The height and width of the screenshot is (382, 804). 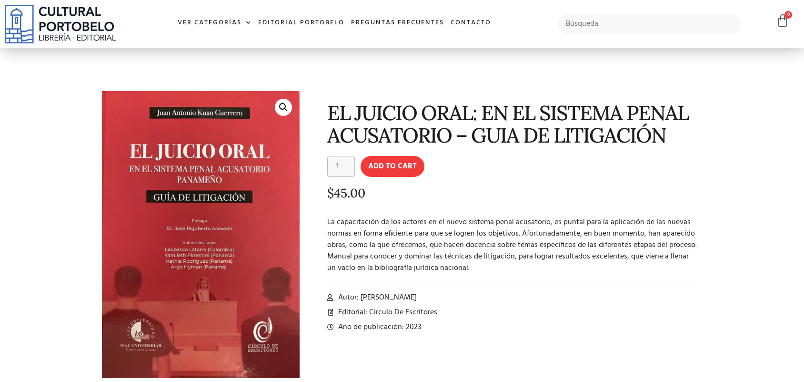 I want to click on p: La capacitación de los actores en el nuevo sistema penal acusatorio, es puntal para la aplicación..., so click(x=513, y=245).